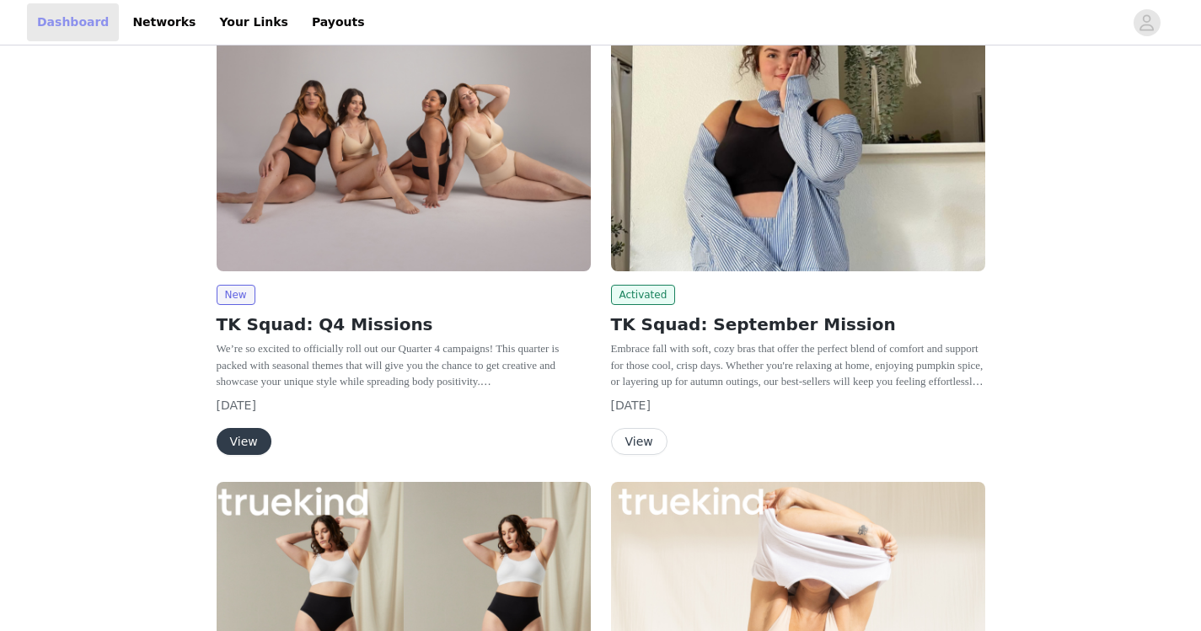 This screenshot has height=631, width=1201. What do you see at coordinates (73, 22) in the screenshot?
I see `a: Dashboard` at bounding box center [73, 22].